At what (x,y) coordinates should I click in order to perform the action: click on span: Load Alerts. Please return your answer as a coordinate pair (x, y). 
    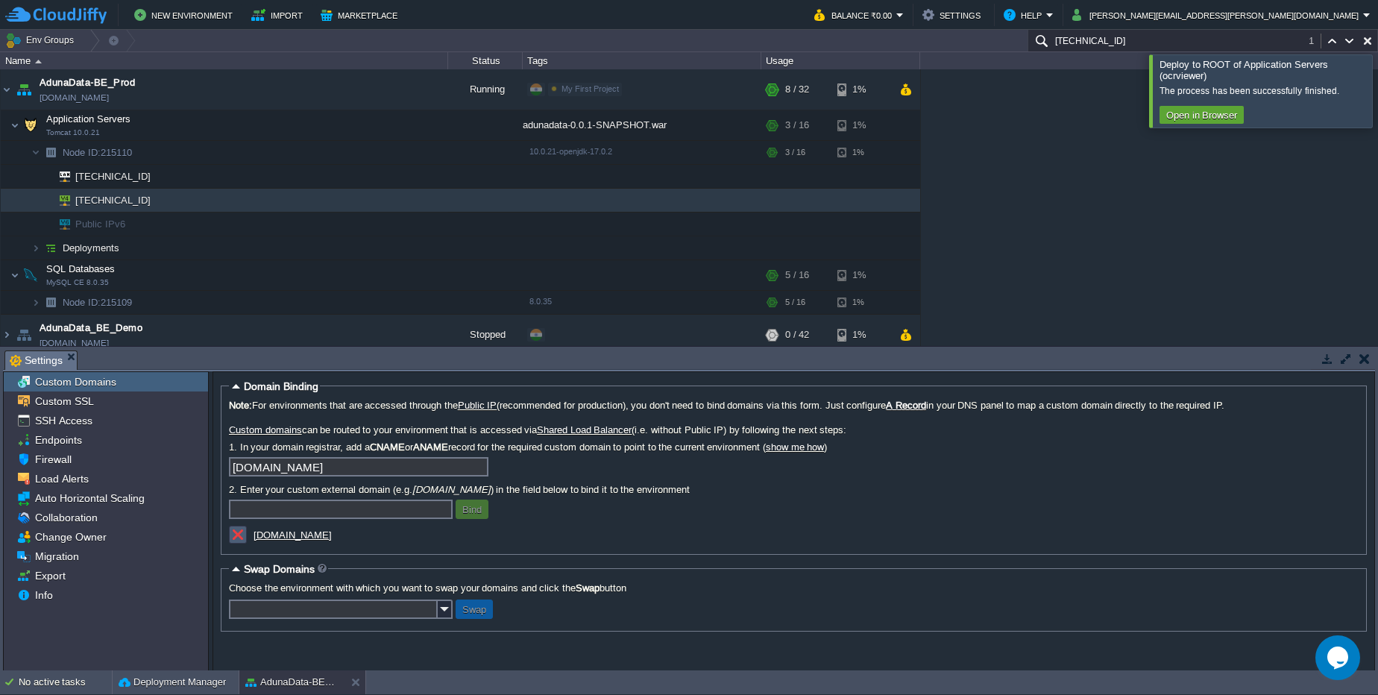
    Looking at the image, I should click on (61, 479).